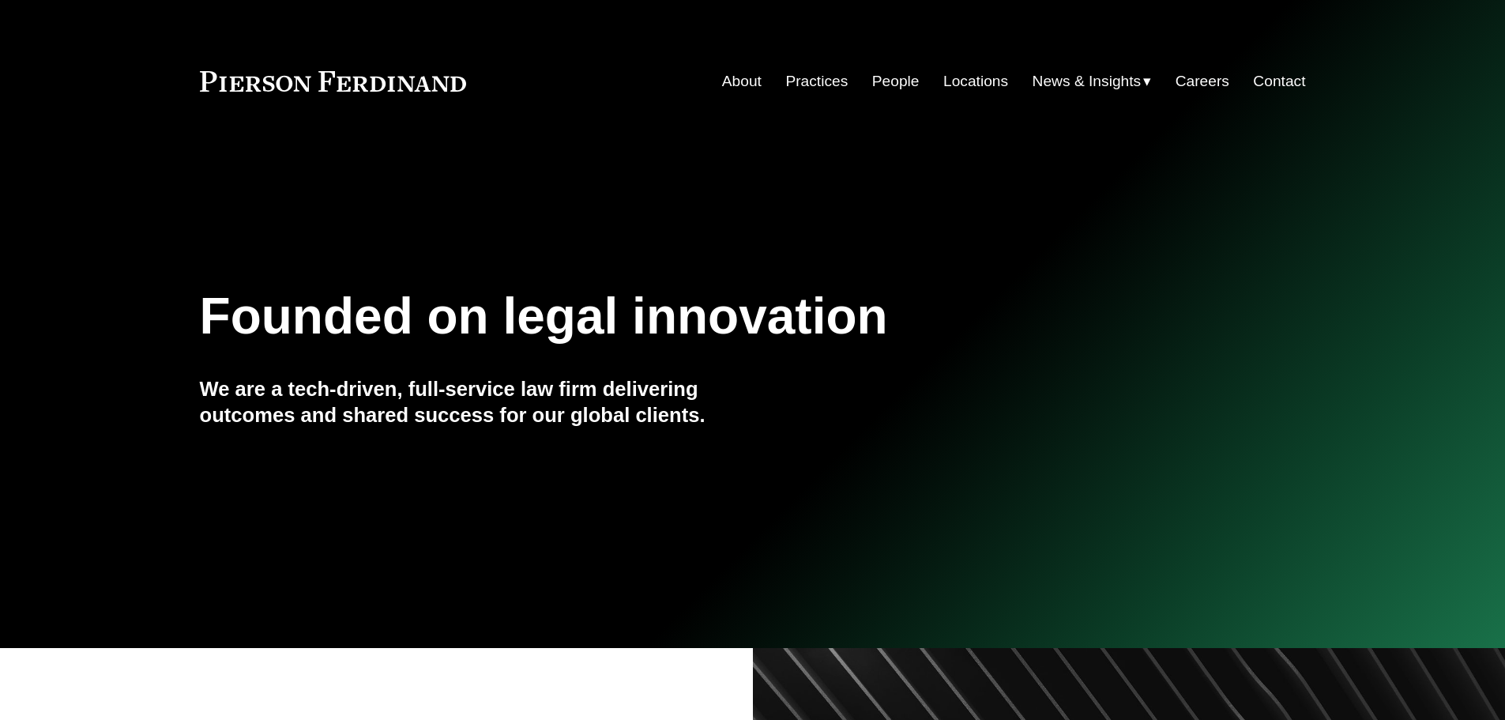  Describe the element at coordinates (476, 401) in the screenshot. I see `h4: We are a tech-driven, full-service law firm delivering outcomes and shared success for our global...` at that location.